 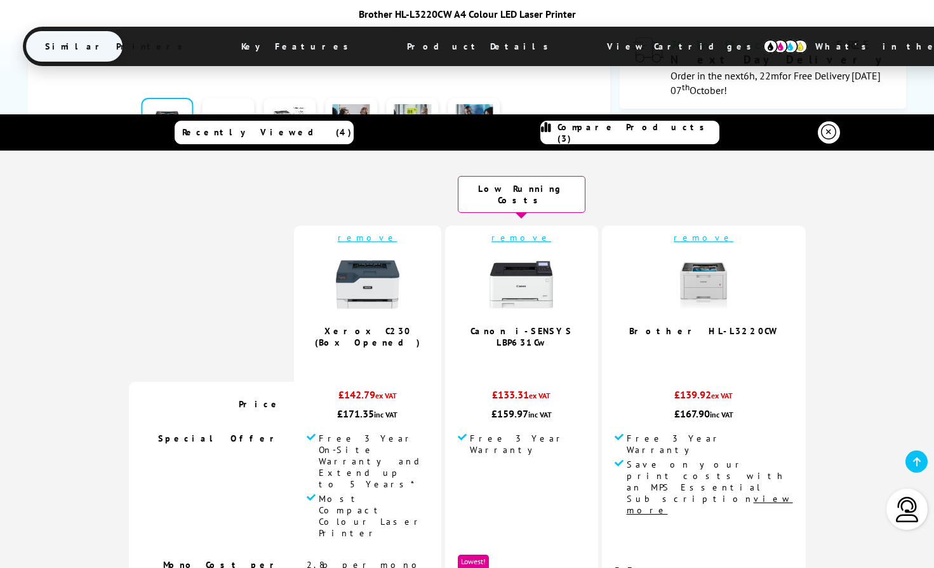 What do you see at coordinates (521, 194) in the screenshot?
I see `div: Low Running Costs` at bounding box center [521, 194].